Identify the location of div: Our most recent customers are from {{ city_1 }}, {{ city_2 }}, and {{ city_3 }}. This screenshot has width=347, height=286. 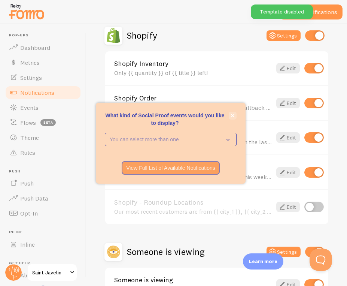
(193, 211).